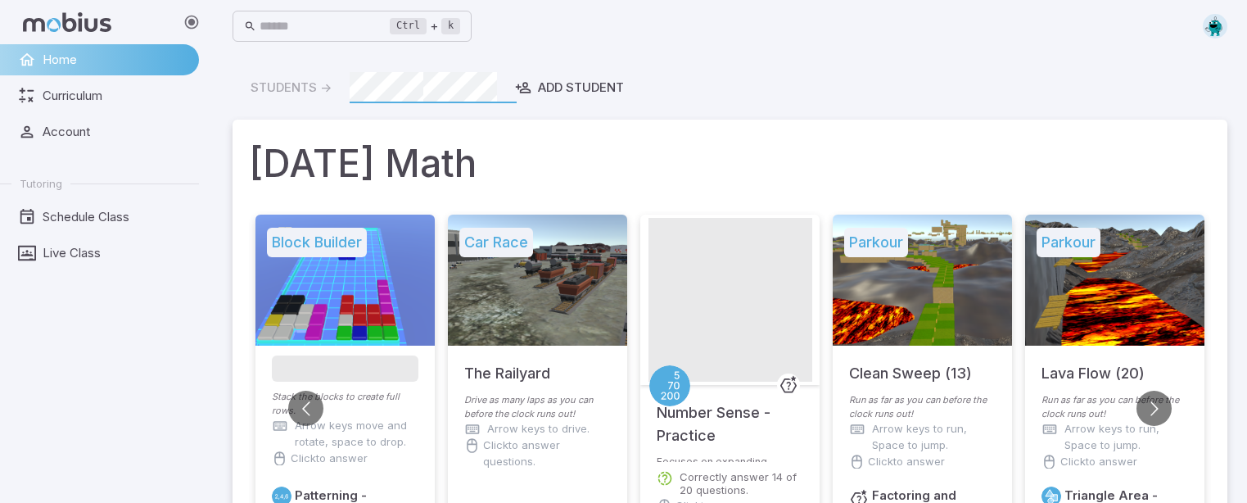  What do you see at coordinates (345, 404) in the screenshot?
I see `p: Stack the blocks to create full rows.` at bounding box center [345, 404].